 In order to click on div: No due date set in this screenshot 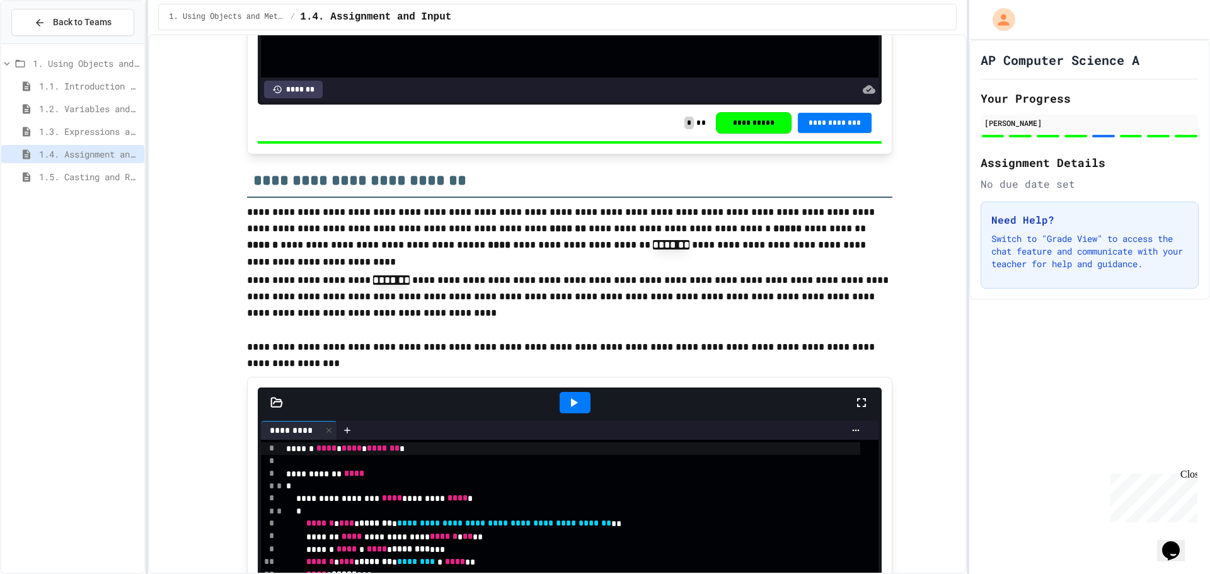, I will do `click(1090, 184)`.